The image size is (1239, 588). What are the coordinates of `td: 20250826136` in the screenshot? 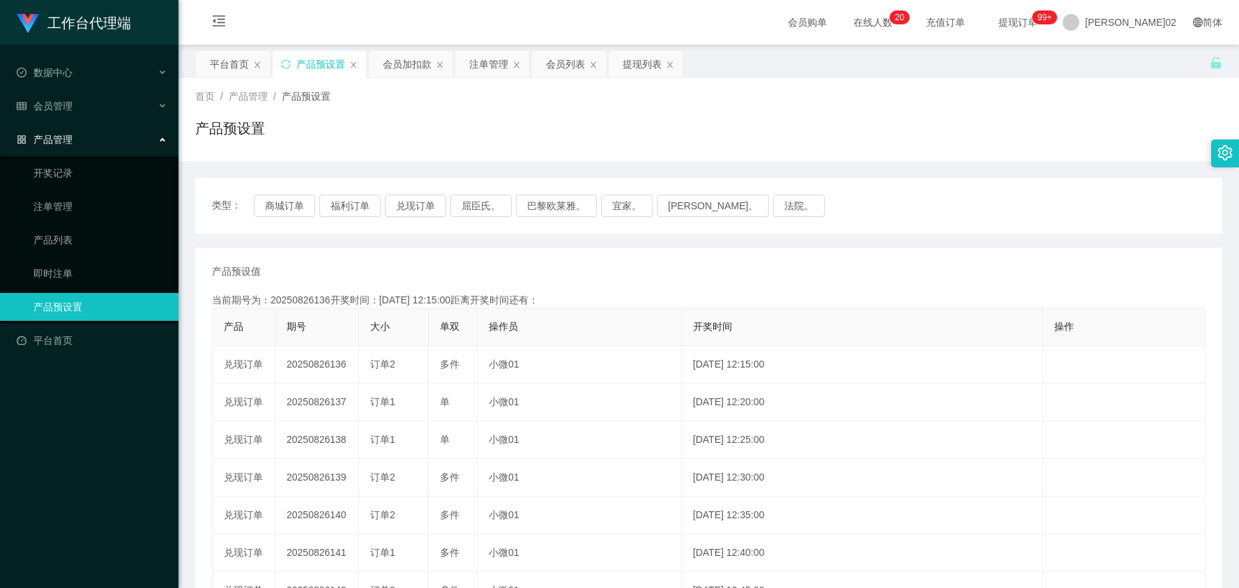 It's located at (317, 365).